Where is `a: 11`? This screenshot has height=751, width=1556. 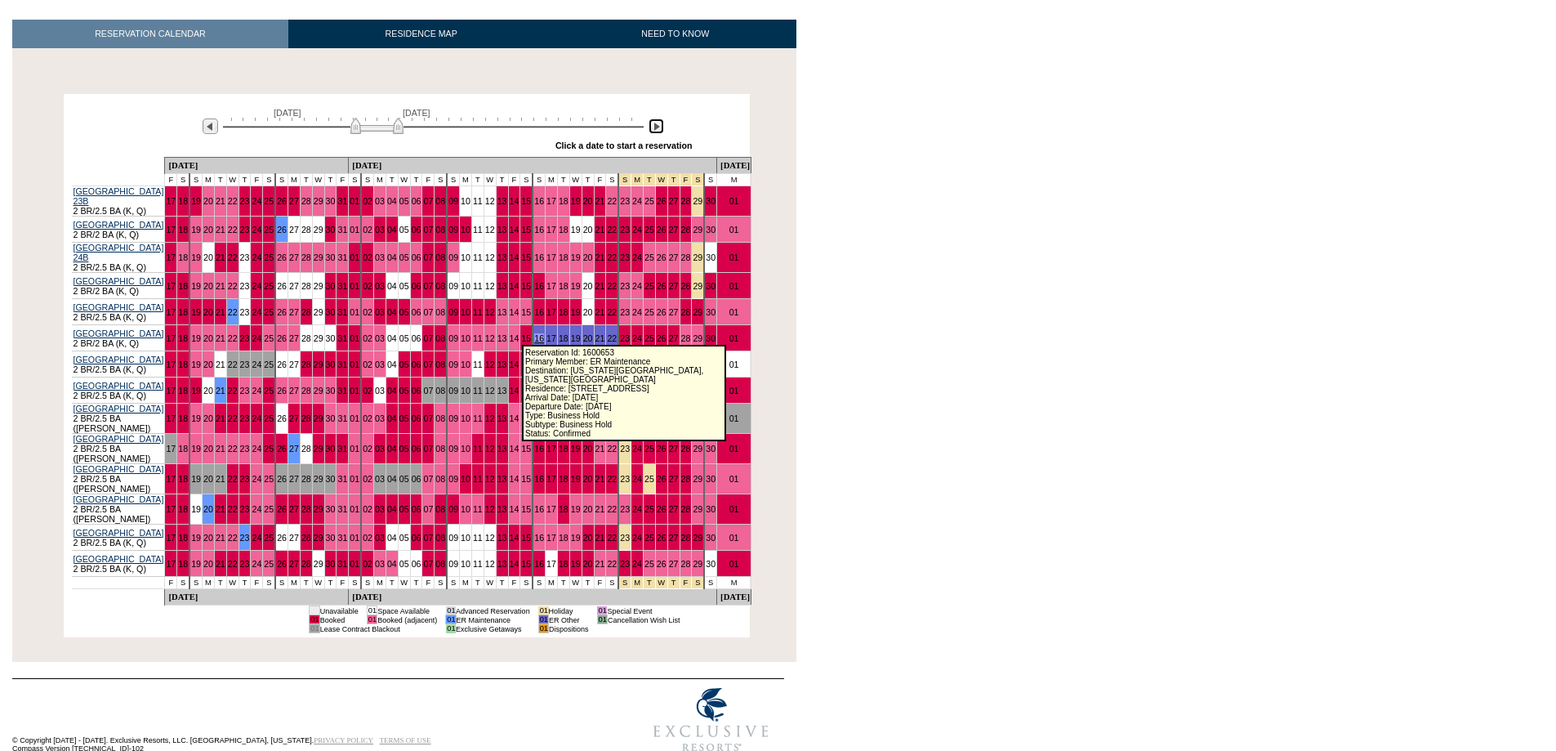 a: 11 is located at coordinates (478, 230).